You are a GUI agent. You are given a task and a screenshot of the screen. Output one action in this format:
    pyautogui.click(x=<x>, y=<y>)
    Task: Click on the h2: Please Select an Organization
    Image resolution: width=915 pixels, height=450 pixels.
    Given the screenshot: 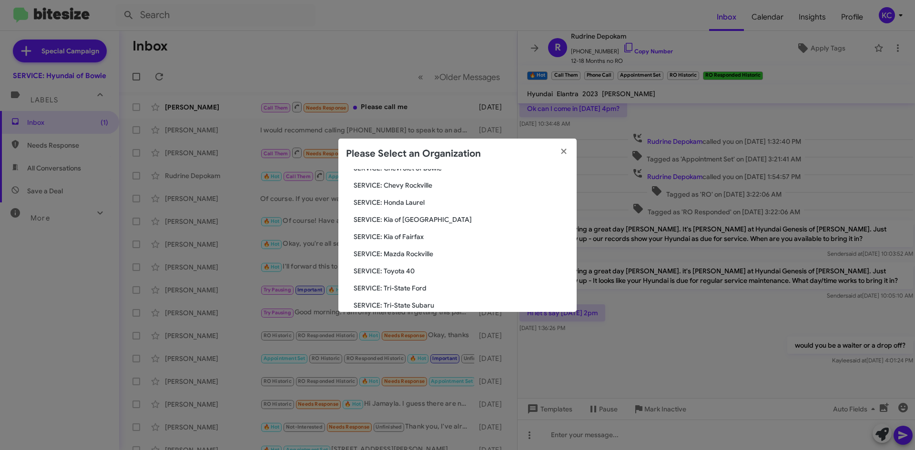 What is the action you would take?
    pyautogui.click(x=413, y=154)
    